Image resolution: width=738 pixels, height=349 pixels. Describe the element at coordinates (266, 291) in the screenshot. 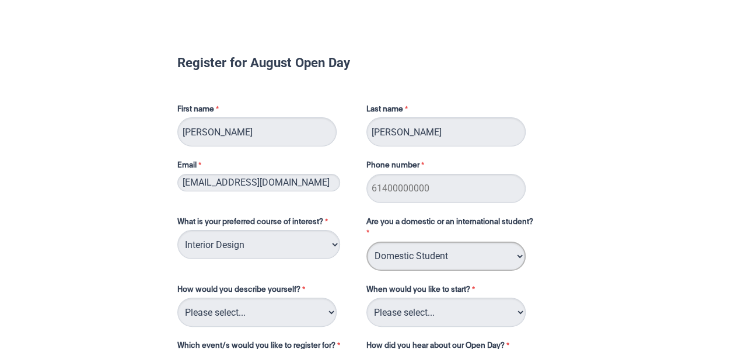

I see `label: How would you describe yourself?` at that location.